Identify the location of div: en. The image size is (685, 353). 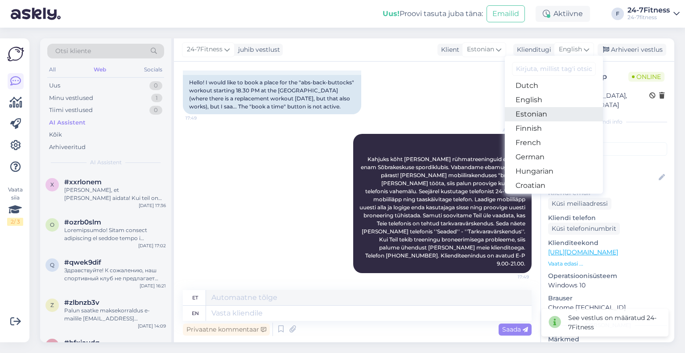
(195, 313).